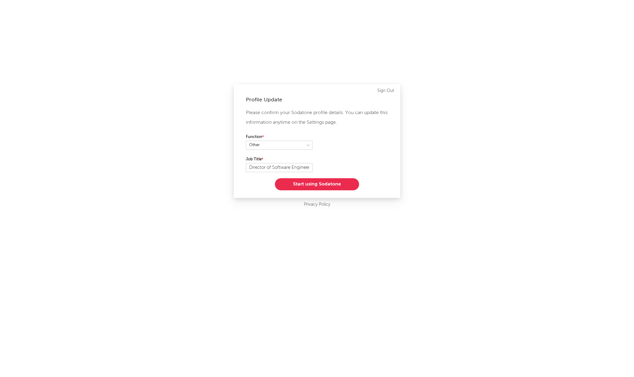 Image resolution: width=634 pixels, height=377 pixels. I want to click on label: Job Title, so click(279, 160).